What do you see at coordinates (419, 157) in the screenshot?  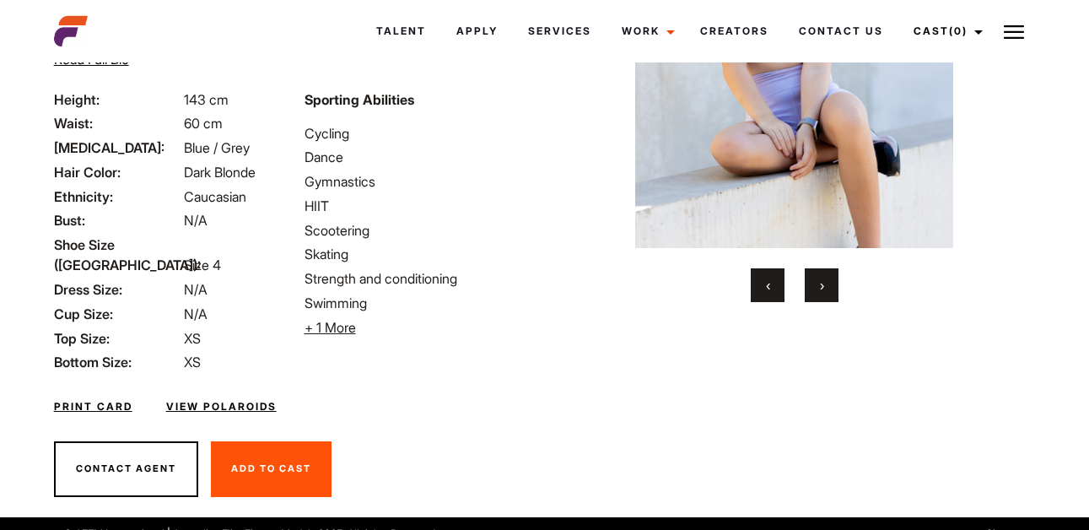 I see `li: Dance` at bounding box center [419, 157].